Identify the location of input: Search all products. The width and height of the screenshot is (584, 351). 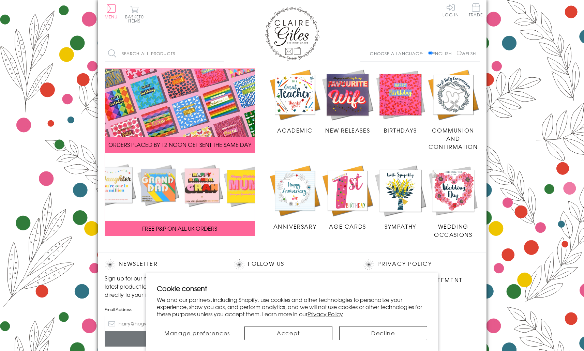
(164, 54).